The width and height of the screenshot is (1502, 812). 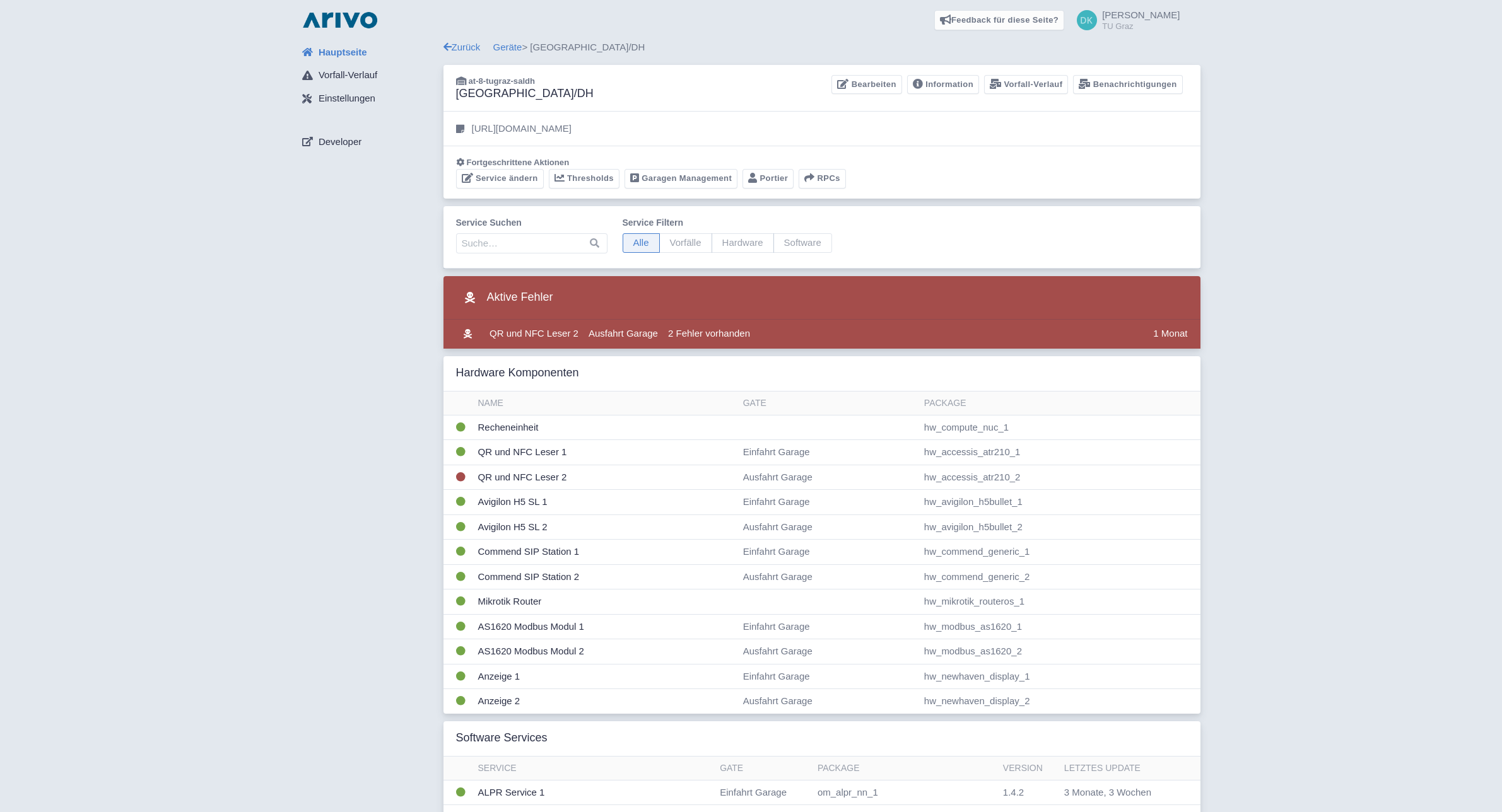 I want to click on td: 3 Monate, 3 Wochen, so click(x=1118, y=792).